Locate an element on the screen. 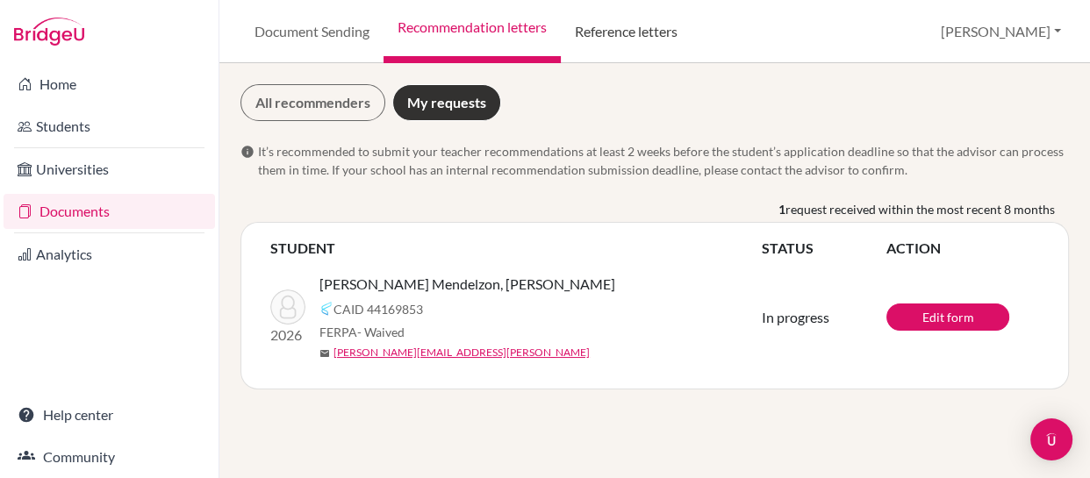 This screenshot has height=478, width=1090. a: My requests is located at coordinates (447, 103).